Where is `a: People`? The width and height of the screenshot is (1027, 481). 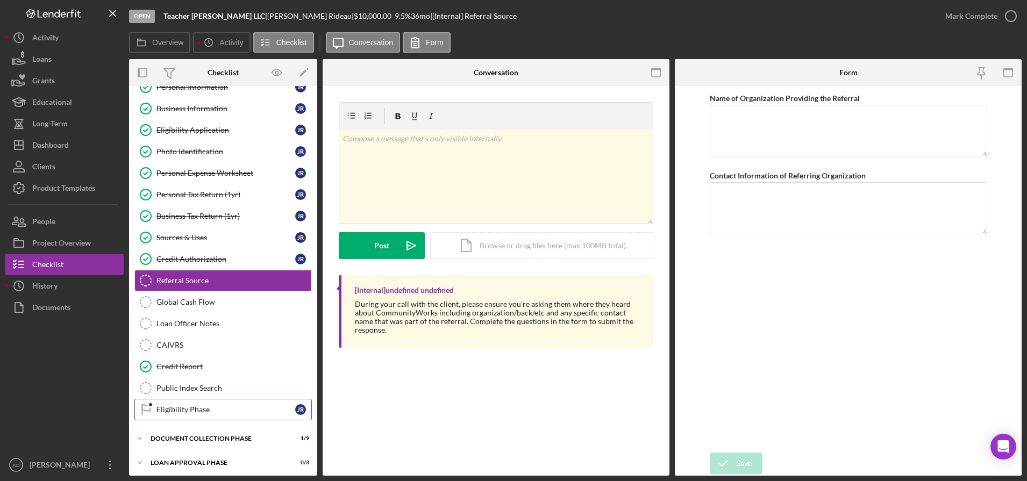
a: People is located at coordinates (65, 222).